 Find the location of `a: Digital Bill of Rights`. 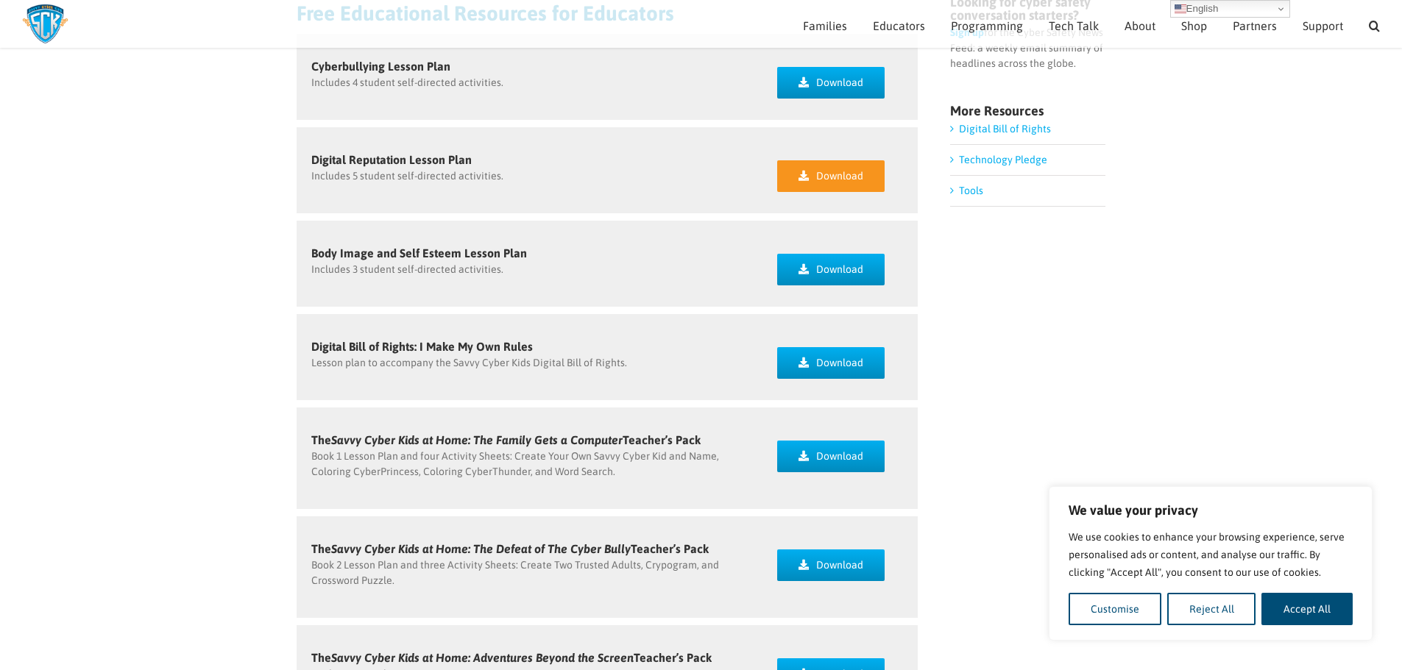

a: Digital Bill of Rights is located at coordinates (1005, 129).